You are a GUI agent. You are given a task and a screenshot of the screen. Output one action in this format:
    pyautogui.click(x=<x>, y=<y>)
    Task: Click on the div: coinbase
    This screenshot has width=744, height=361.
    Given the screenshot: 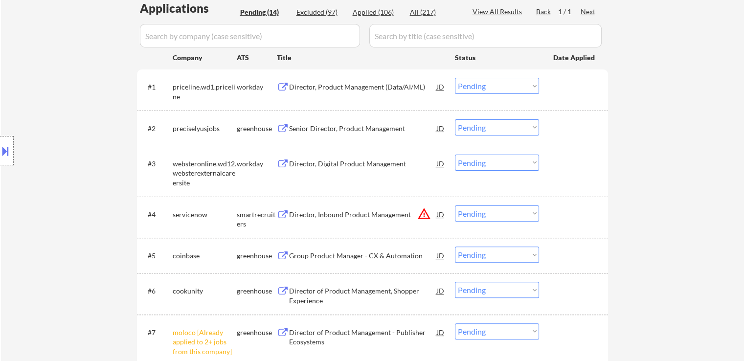 What is the action you would take?
    pyautogui.click(x=205, y=256)
    